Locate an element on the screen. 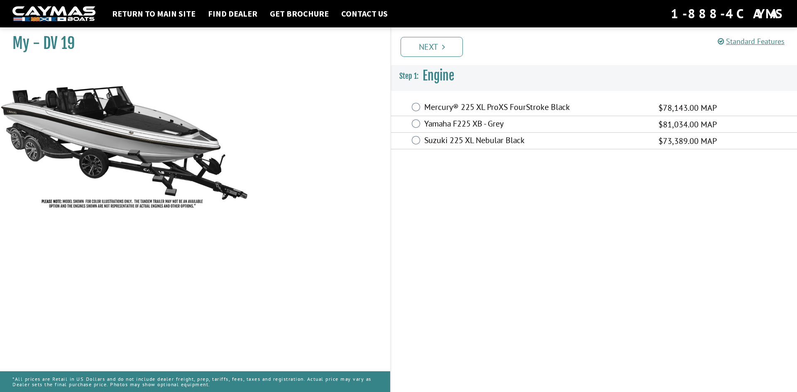 Image resolution: width=797 pixels, height=392 pixels. h3: Engine is located at coordinates (594, 76).